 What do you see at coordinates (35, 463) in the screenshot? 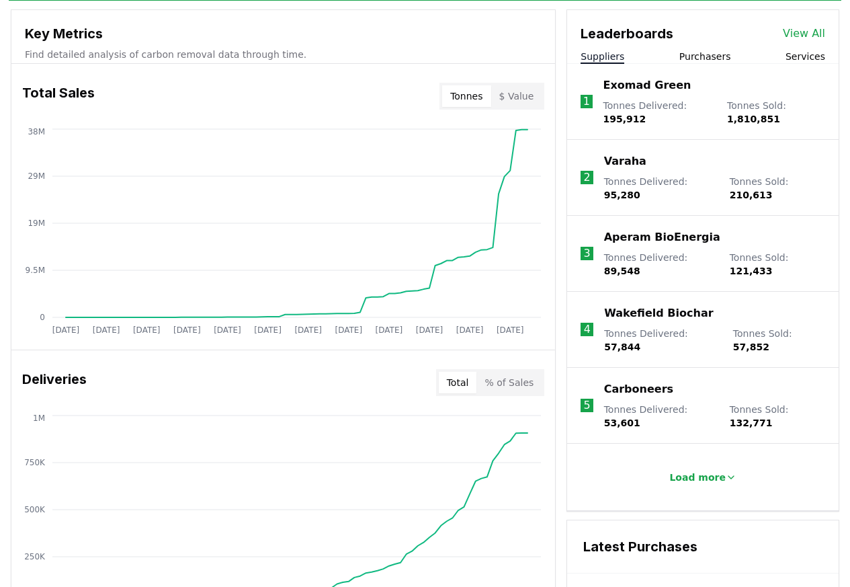
I see `tspan: 750K` at bounding box center [35, 463].